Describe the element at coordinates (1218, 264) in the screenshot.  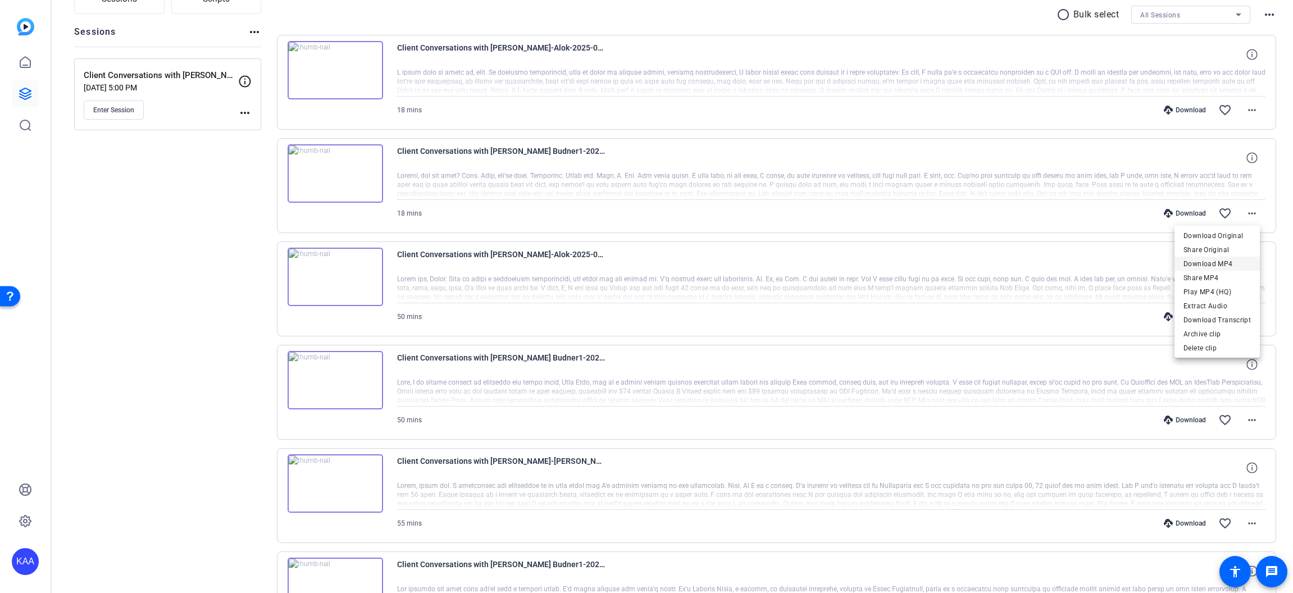
I see `span: Download MP4` at that location.